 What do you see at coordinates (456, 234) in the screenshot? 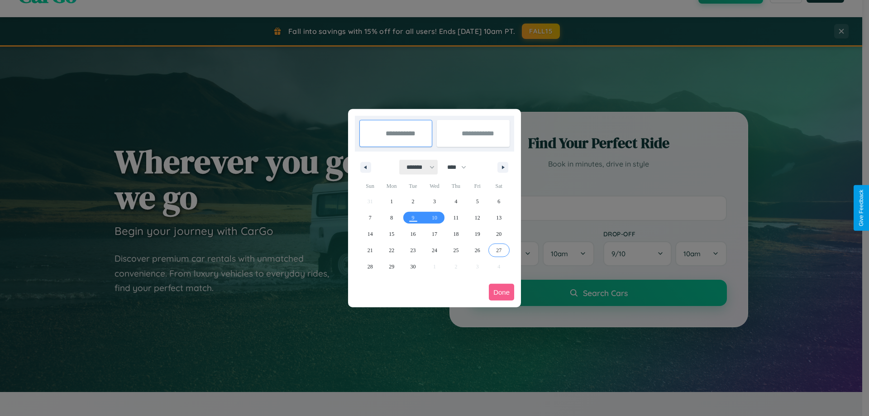
I see `button: 18` at bounding box center [456, 234].